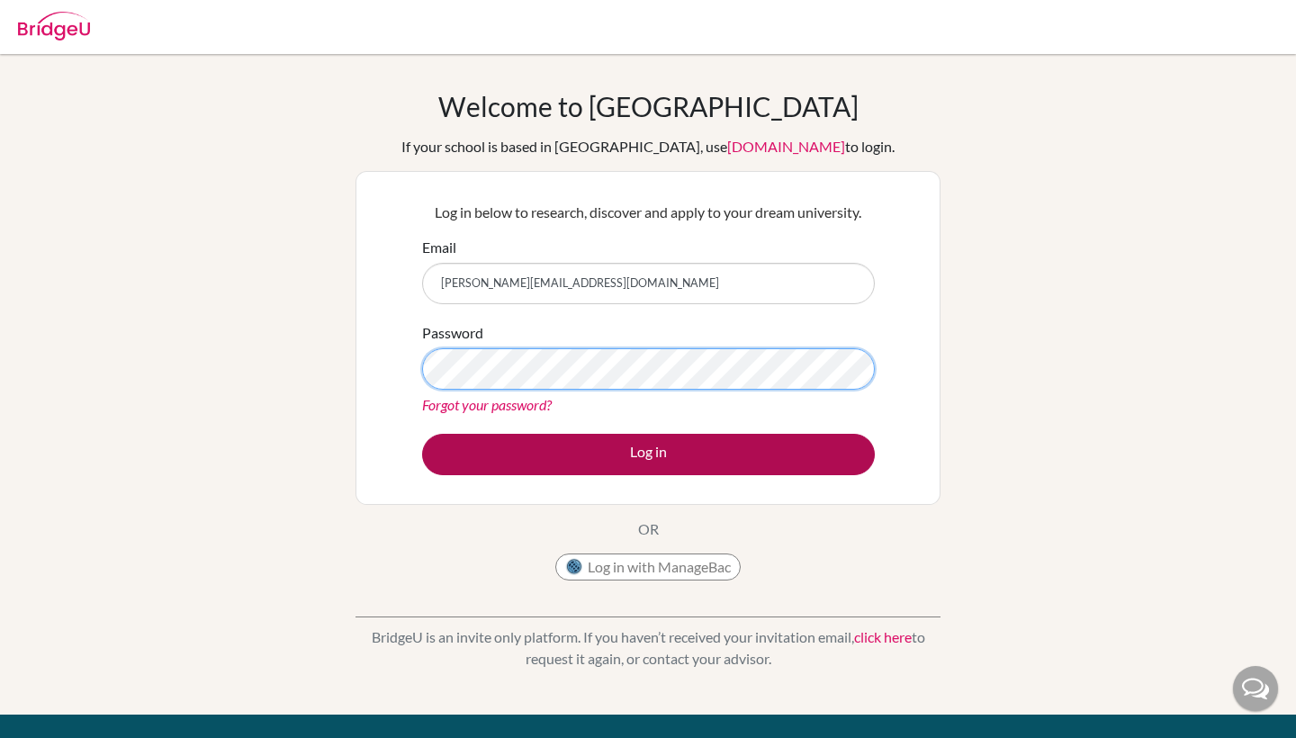 This screenshot has width=1296, height=738. Describe the element at coordinates (648, 567) in the screenshot. I see `button: Log in with ManageBac` at that location.